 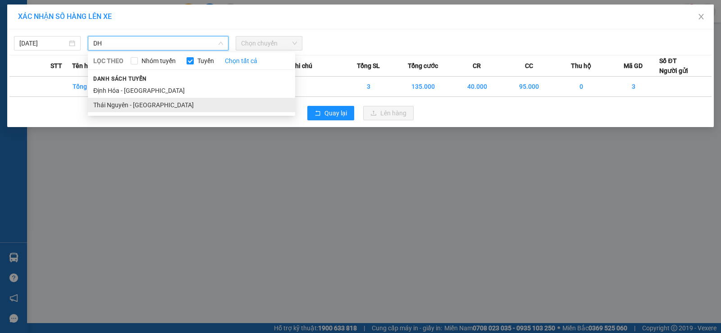 I want to click on td: 135.000, so click(x=423, y=87).